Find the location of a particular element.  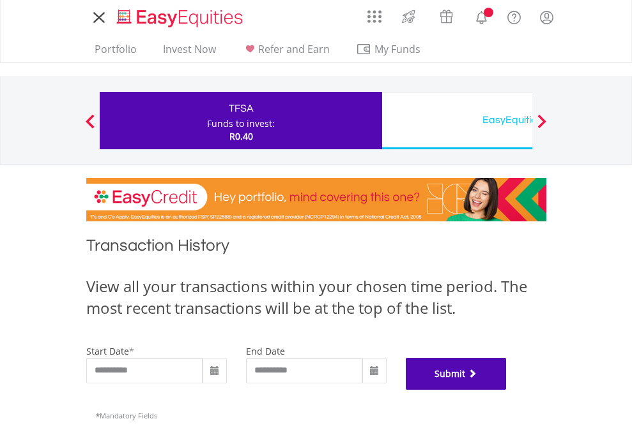

img: EasyEquities_Logo.png is located at coordinates (181, 18).